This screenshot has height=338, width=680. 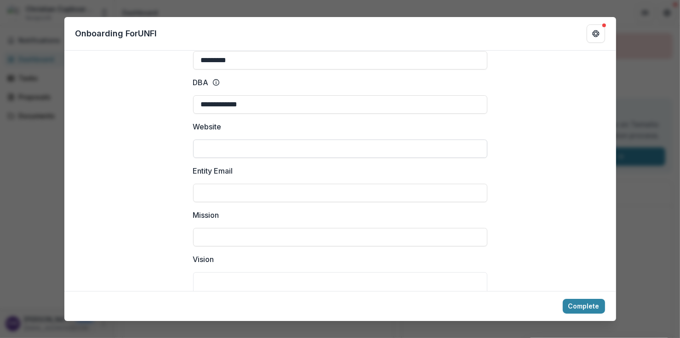 What do you see at coordinates (213, 171) in the screenshot?
I see `p: Entity Email` at bounding box center [213, 171].